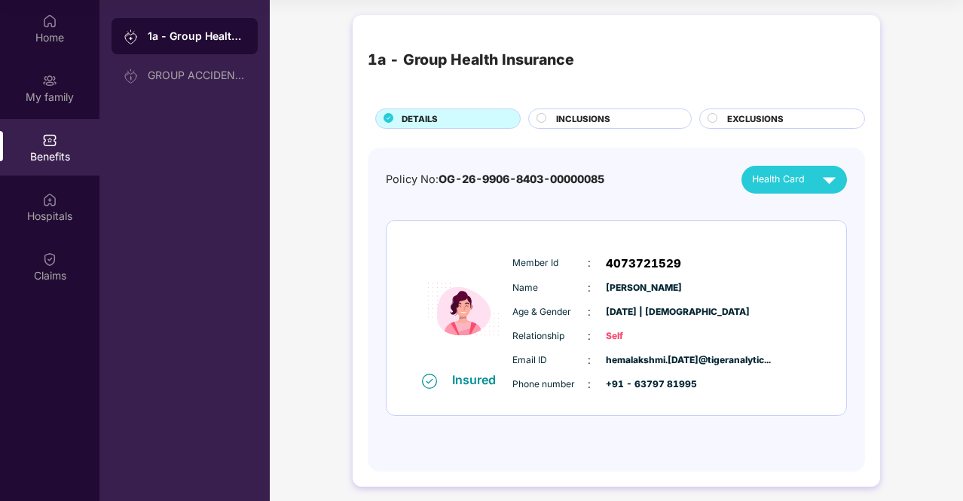 Image resolution: width=963 pixels, height=501 pixels. I want to click on span: DETAILS, so click(419, 119).